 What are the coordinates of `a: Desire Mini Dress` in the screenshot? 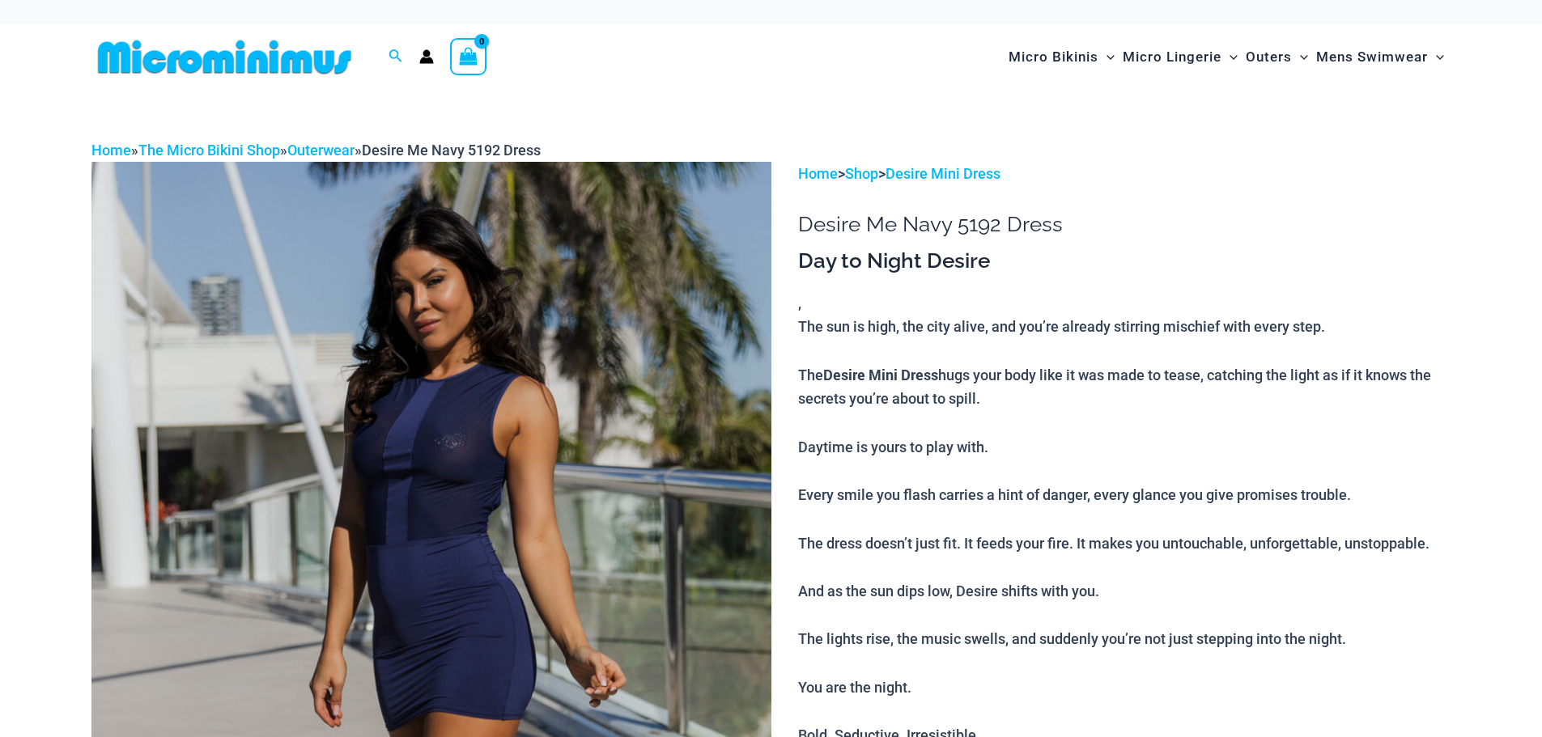 It's located at (943, 173).